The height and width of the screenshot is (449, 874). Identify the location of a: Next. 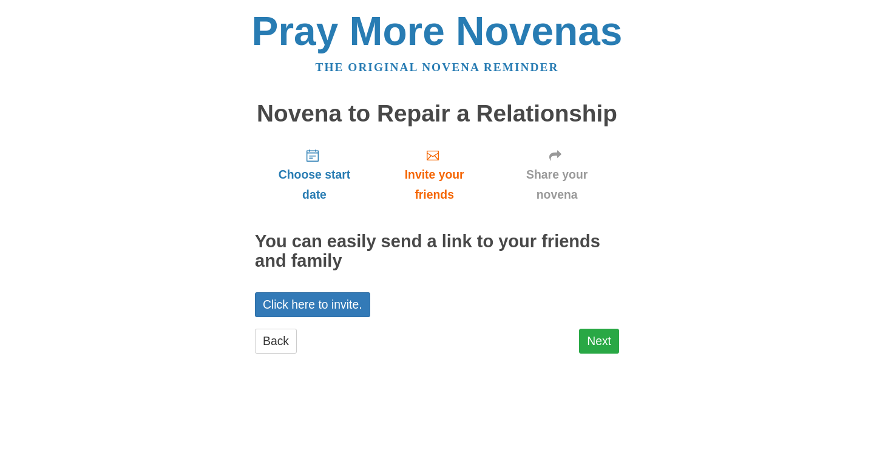
(599, 341).